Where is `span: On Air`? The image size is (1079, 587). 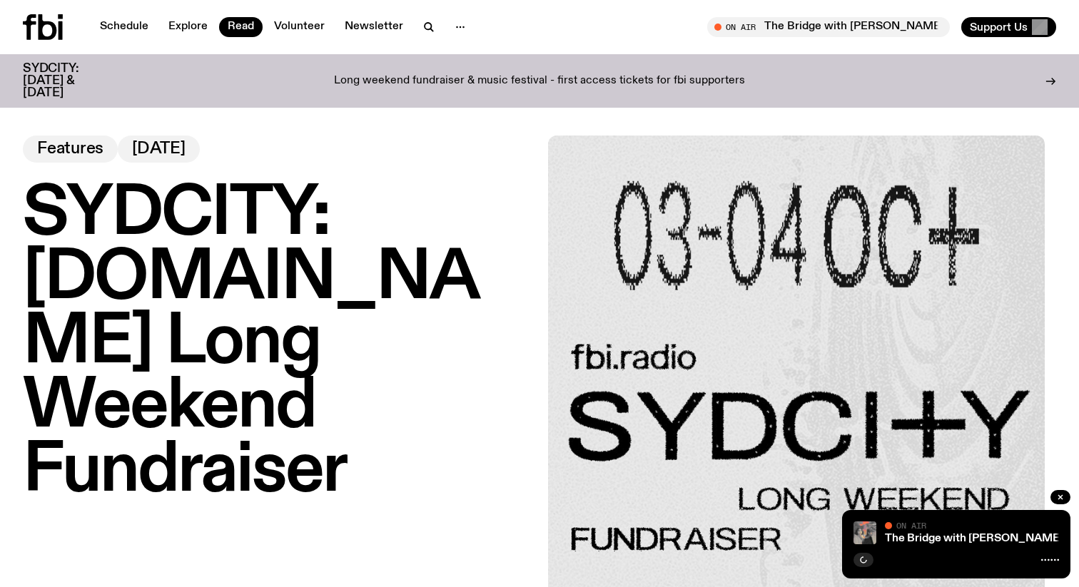
span: On Air is located at coordinates (911, 525).